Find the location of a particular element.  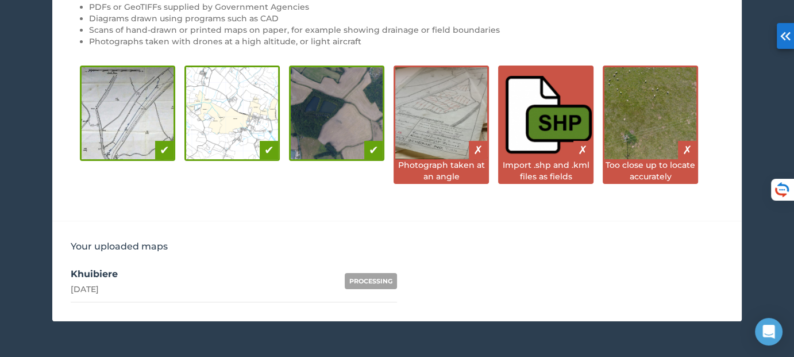

div: Khuibiere is located at coordinates (94, 274).